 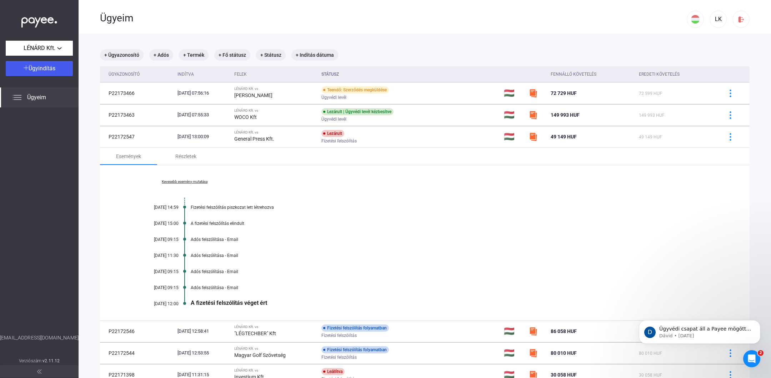 What do you see at coordinates (651, 94) in the screenshot?
I see `span: 72 599 HUF` at bounding box center [651, 94].